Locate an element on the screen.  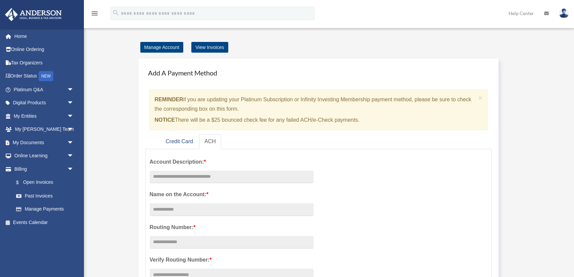
h4: Add A Payment Method is located at coordinates (319, 73).